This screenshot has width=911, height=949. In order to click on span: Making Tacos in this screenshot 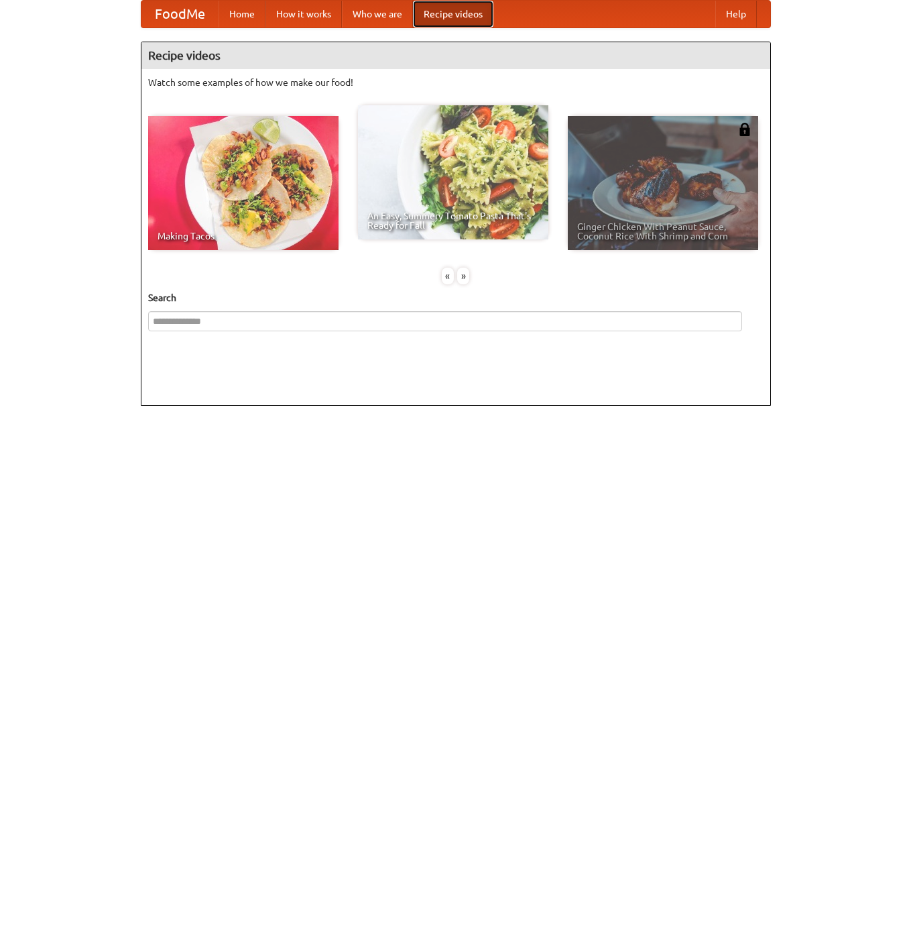, I will do `click(243, 236)`.